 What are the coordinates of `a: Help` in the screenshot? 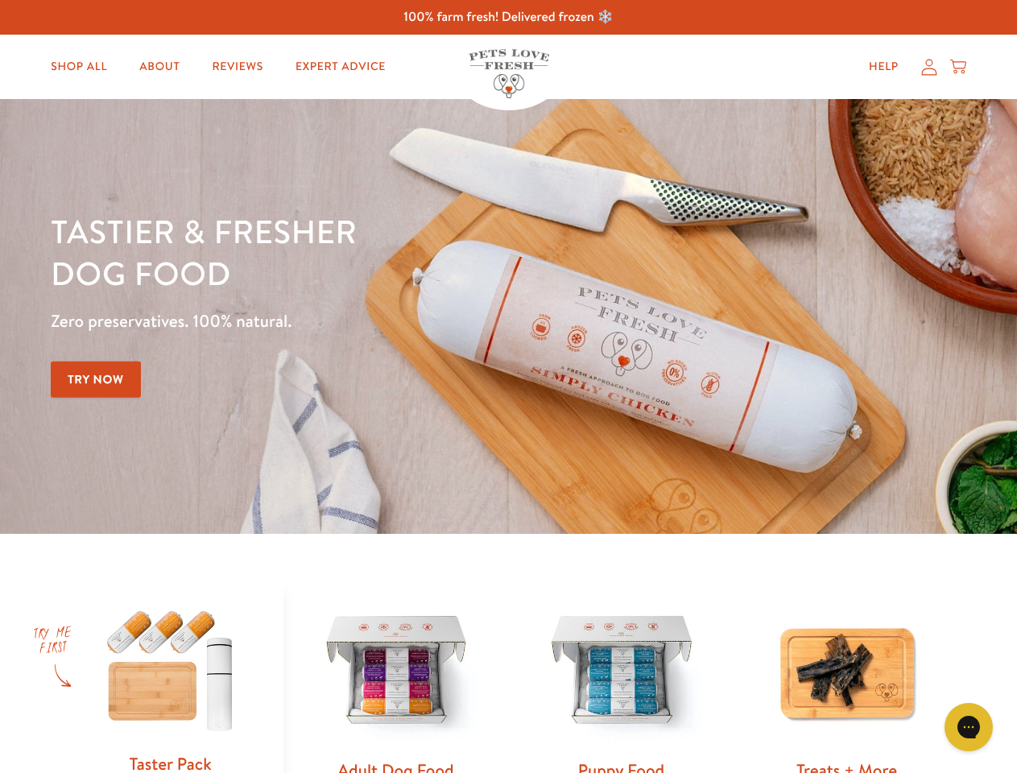 It's located at (883, 67).